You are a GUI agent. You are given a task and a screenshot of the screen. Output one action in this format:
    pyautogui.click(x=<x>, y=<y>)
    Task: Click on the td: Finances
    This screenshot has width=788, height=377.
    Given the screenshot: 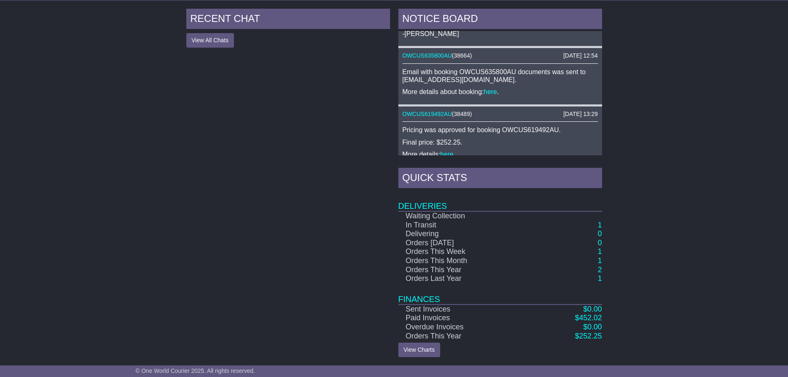 What is the action you would take?
    pyautogui.click(x=500, y=294)
    